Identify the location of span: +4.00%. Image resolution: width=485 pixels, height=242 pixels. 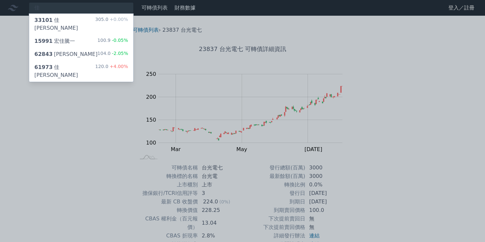
(118, 66).